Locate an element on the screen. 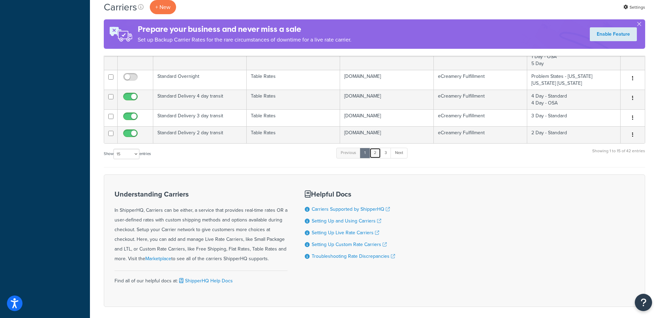  h3: Helpful Docs is located at coordinates (350, 194).